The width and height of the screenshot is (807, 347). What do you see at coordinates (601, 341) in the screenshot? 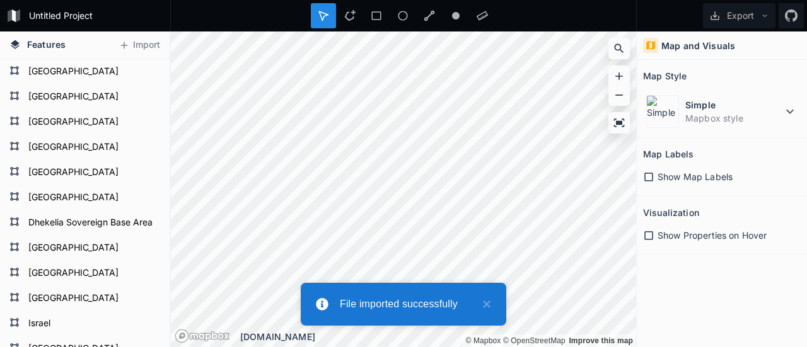
I see `a: Map feedback` at bounding box center [601, 341].